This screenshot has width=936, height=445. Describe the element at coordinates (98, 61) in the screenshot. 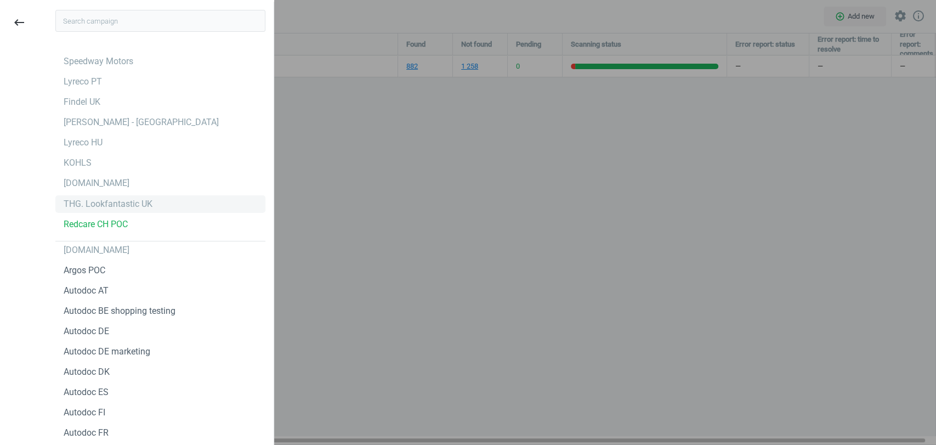

I see `div: Speedway Motors` at that location.